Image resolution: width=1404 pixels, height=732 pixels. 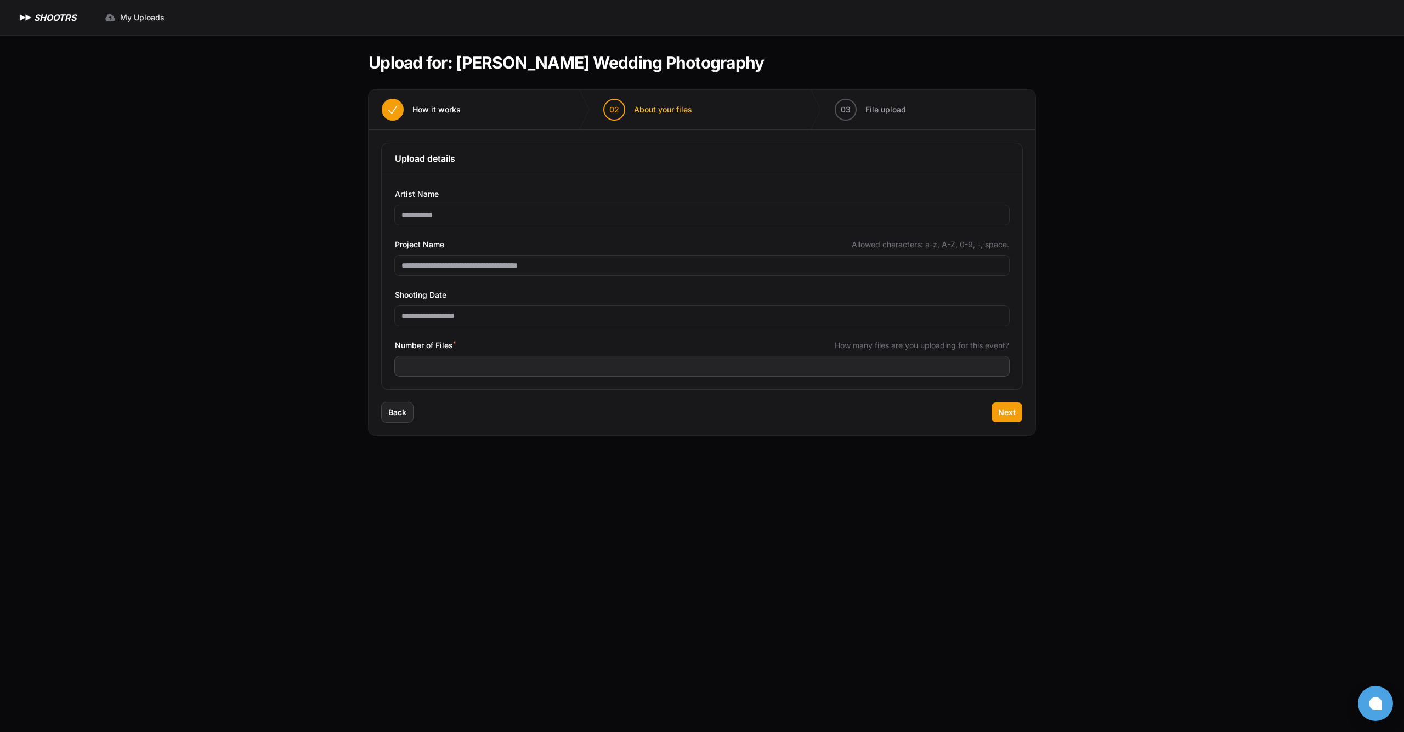 What do you see at coordinates (417, 194) in the screenshot?
I see `span: Artist Name` at bounding box center [417, 194].